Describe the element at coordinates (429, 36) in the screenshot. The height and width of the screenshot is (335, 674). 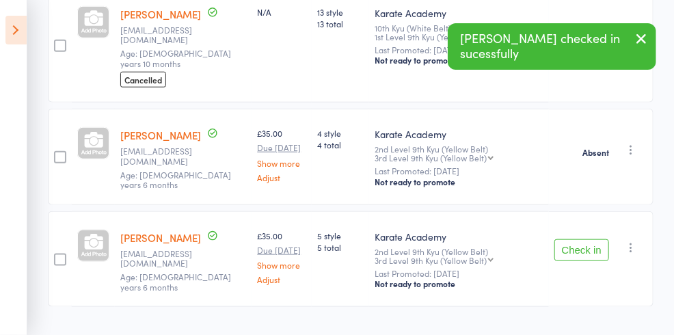
I see `div: 1st Level 9th Kyu (Yellow Belt)` at that location.